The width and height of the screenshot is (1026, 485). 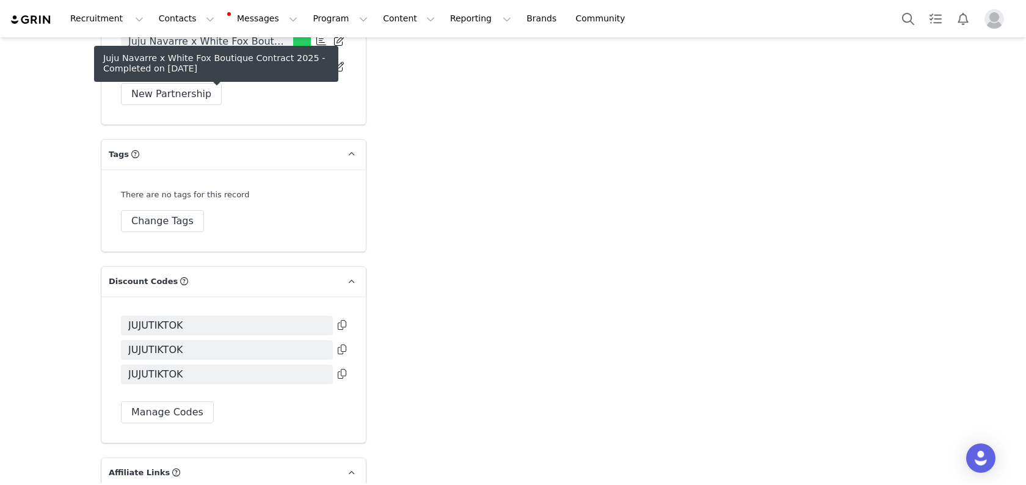 I want to click on a: Community, so click(x=604, y=18).